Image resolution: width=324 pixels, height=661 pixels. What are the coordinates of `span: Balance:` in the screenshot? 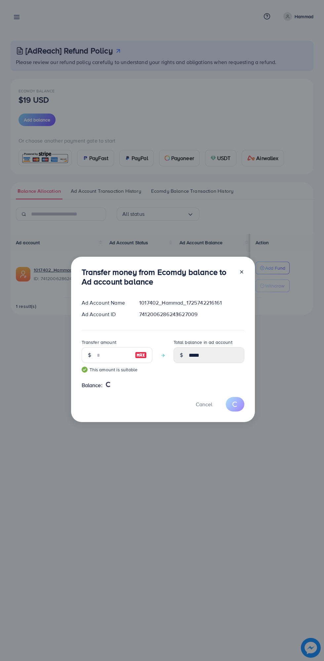 It's located at (92, 385).